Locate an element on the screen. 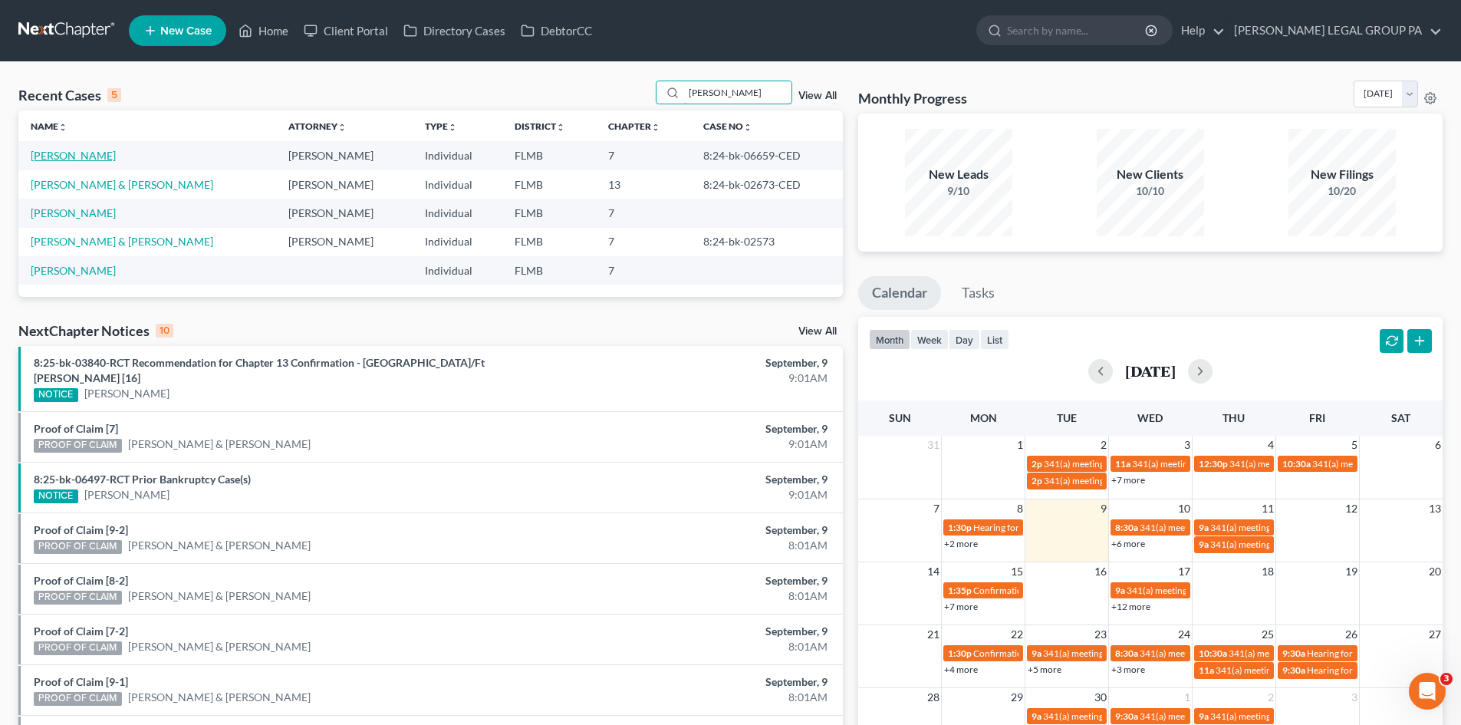 This screenshot has height=725, width=1461. a: +3 more is located at coordinates (1128, 669).